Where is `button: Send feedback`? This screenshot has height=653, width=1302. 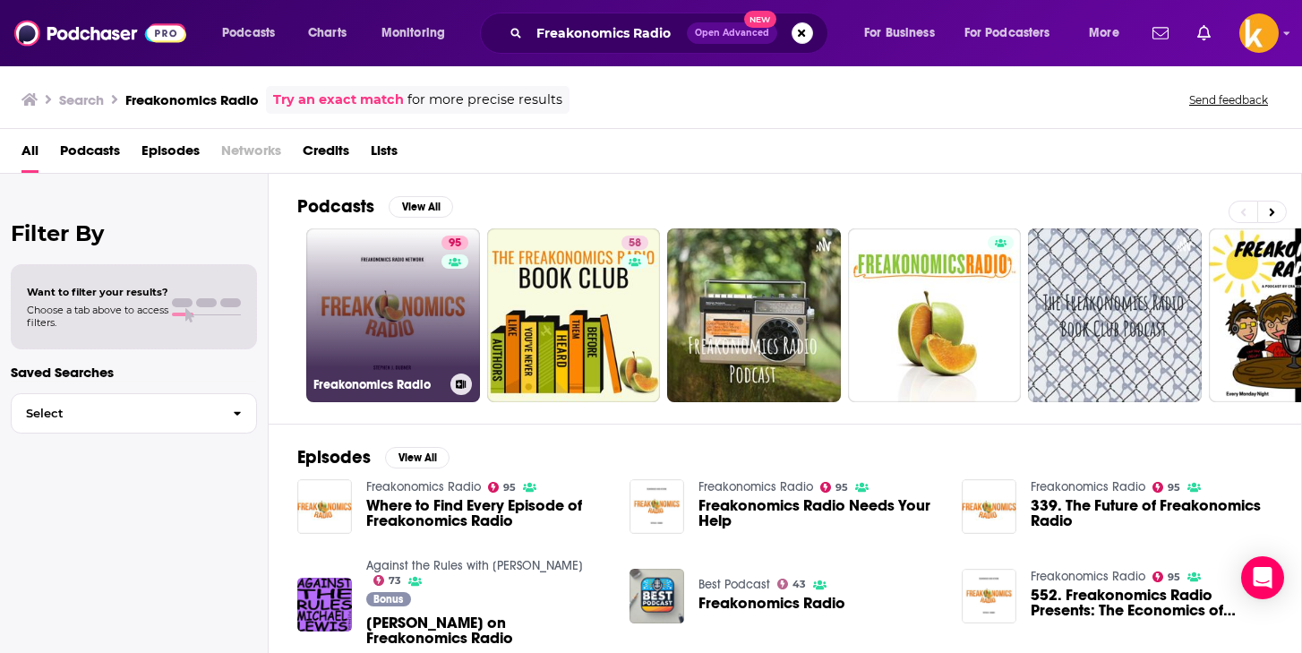
button: Send feedback is located at coordinates (1229, 99).